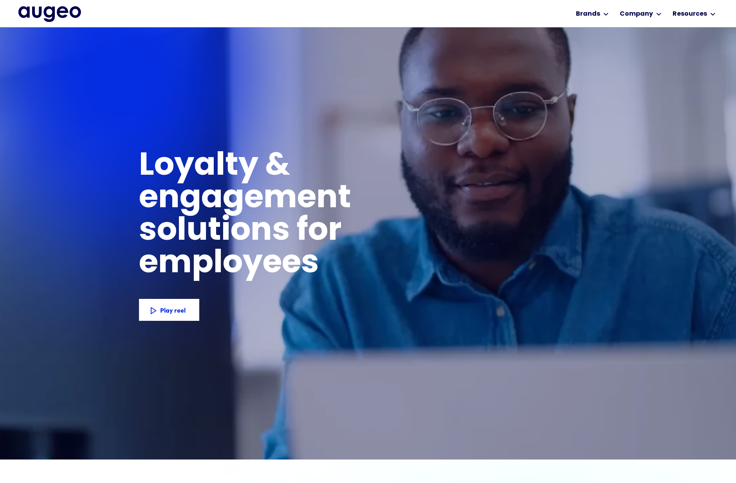 The width and height of the screenshot is (736, 483). What do you see at coordinates (50, 14) in the screenshot?
I see `a: home` at bounding box center [50, 14].